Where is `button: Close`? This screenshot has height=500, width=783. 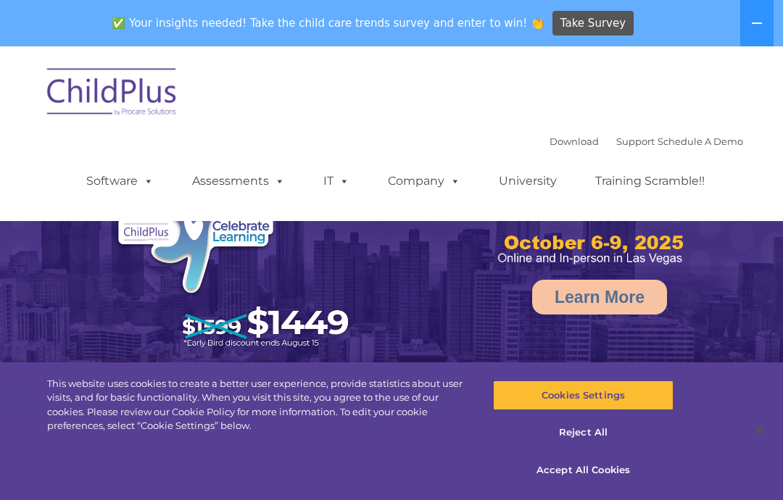
button: Close is located at coordinates (759, 430).